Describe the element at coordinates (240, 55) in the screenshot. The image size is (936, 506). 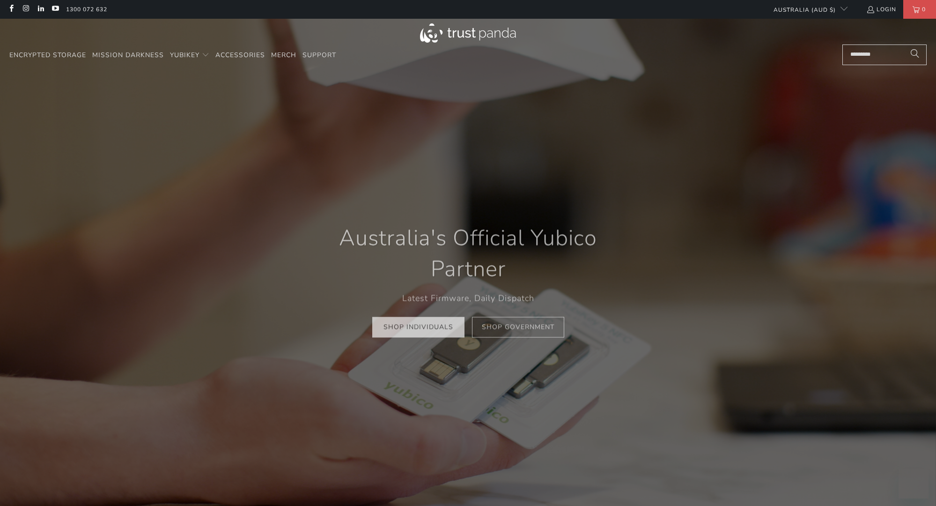
I see `a: Accessories` at that location.